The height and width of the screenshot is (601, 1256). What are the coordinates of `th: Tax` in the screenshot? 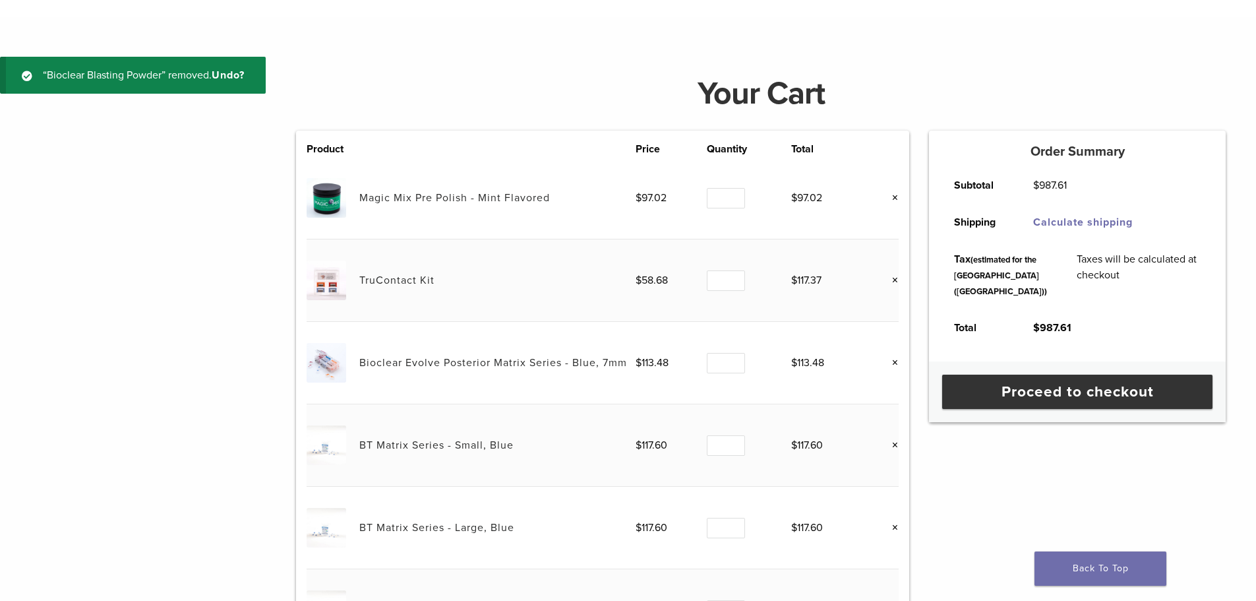 It's located at (1000, 275).